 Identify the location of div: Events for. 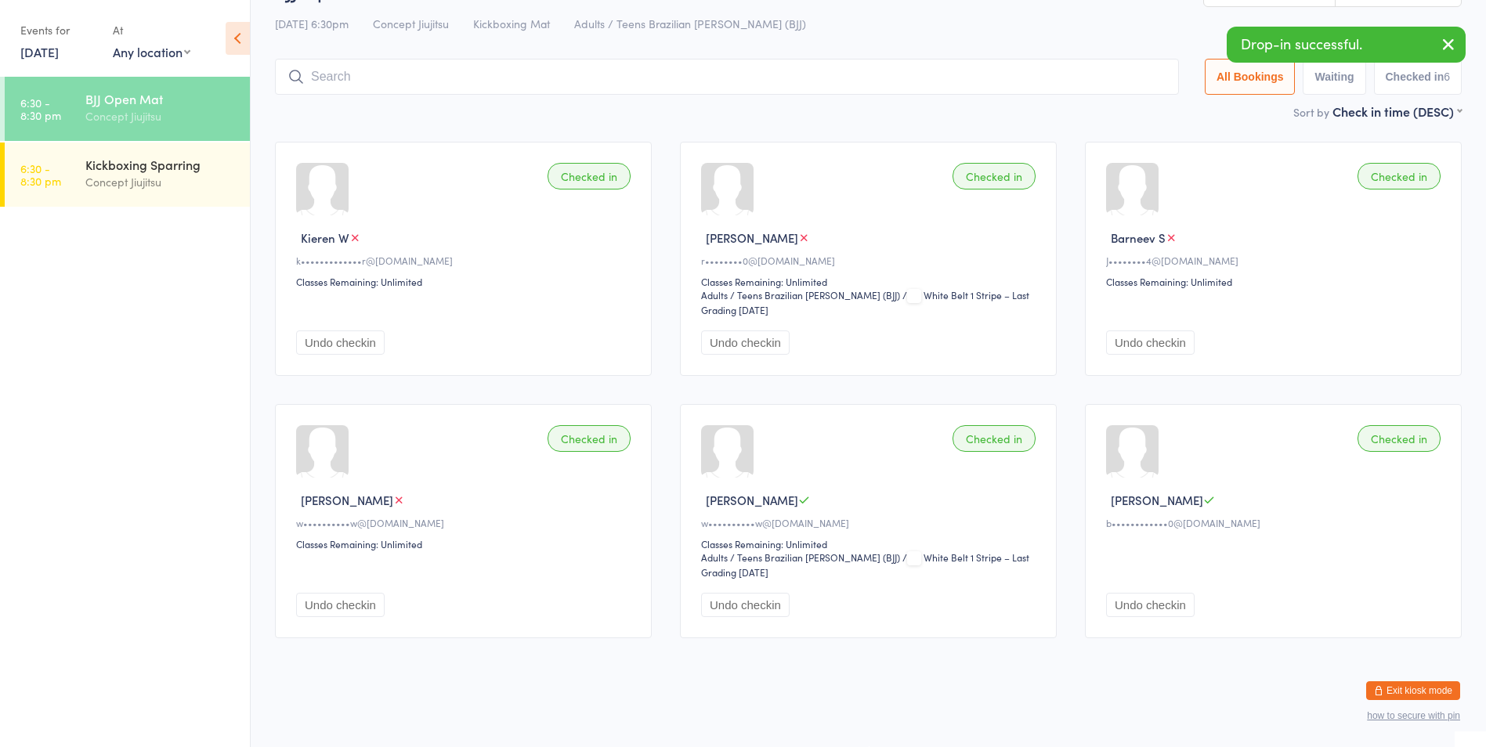
(59, 30).